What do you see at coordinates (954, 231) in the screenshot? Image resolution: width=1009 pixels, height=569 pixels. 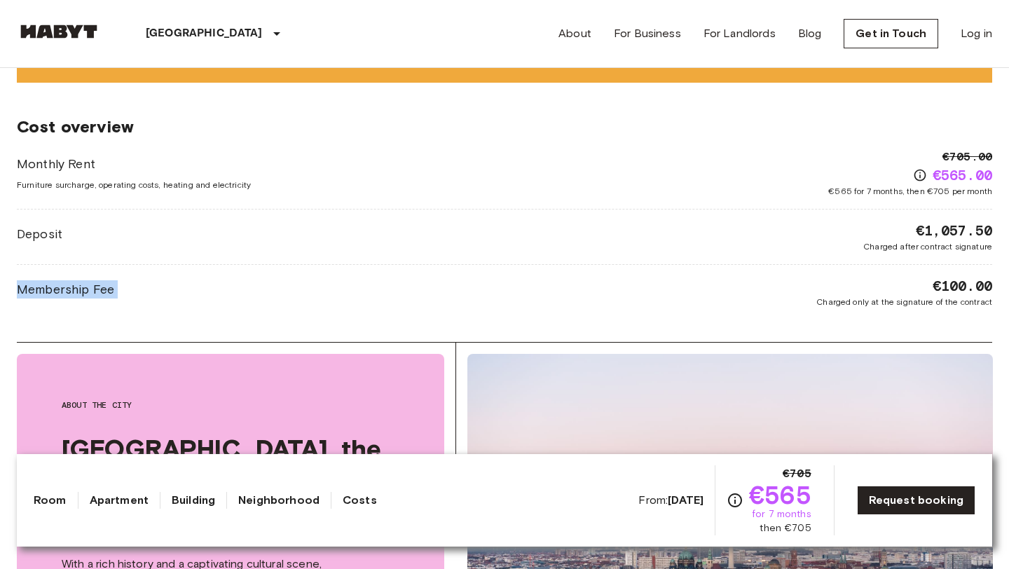 I see `span: €1,057.50` at bounding box center [954, 231].